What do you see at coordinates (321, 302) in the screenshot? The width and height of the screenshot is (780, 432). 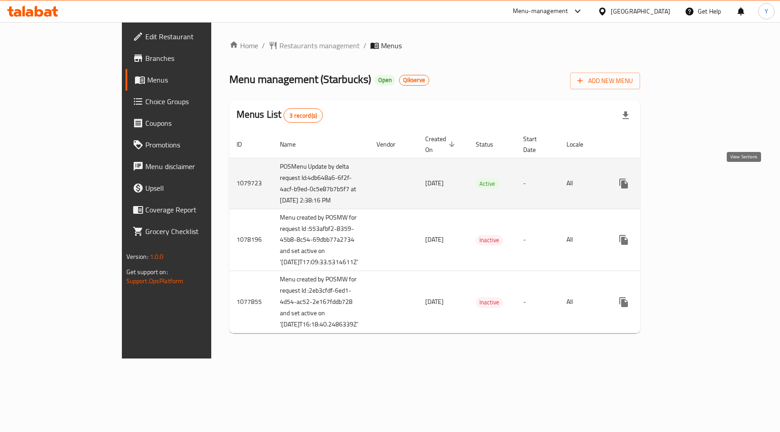 I see `td: Menu created by POSMW for request Id :2eb3cfdf-6ed1-4d54-ac52-2e167fddb728 and set active on '[DA...` at bounding box center [321, 302].